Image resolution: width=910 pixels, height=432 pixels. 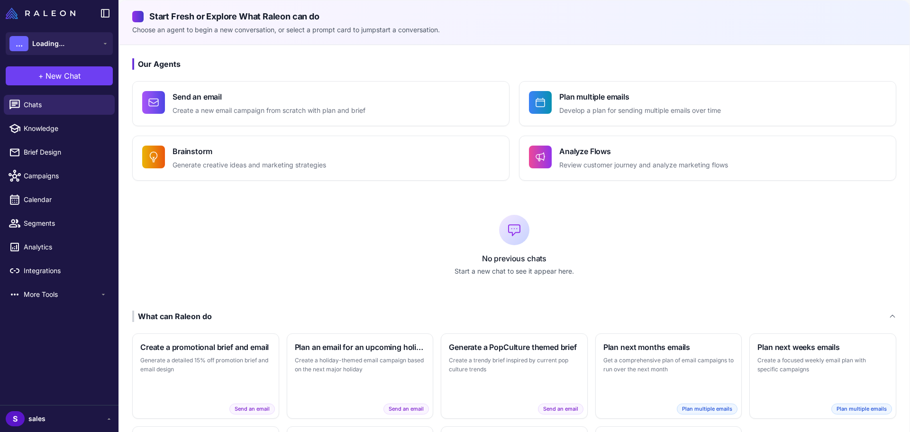 I want to click on button: BrainstormGenerate creative ideas and marketing strategies, so click(x=321, y=158).